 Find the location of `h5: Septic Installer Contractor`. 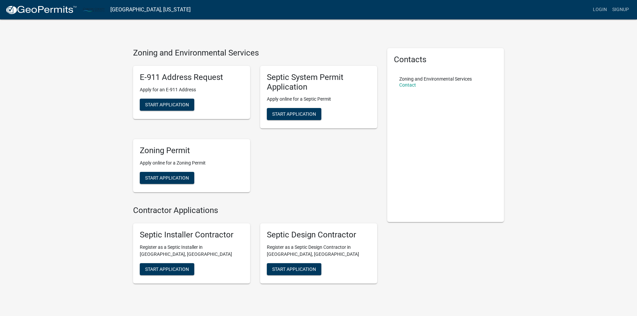

h5: Septic Installer Contractor is located at coordinates (192, 235).